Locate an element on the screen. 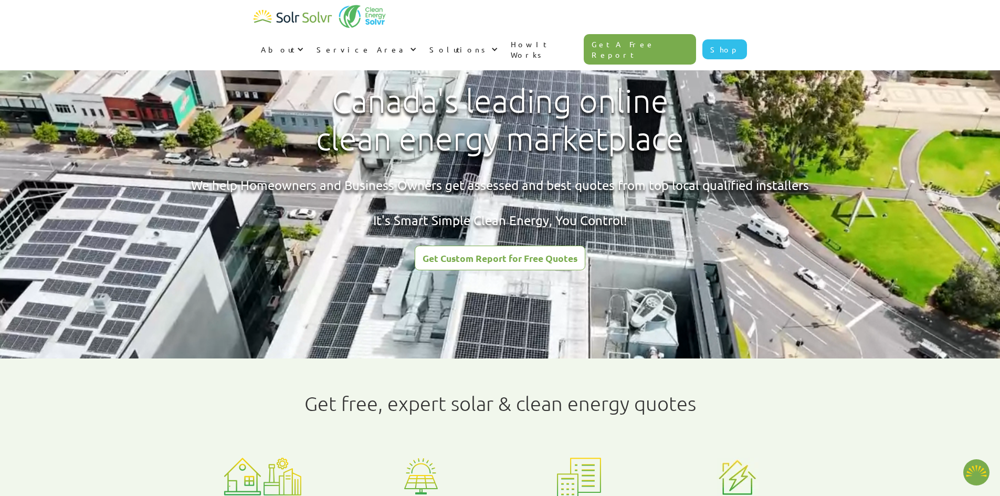  img: 1702586718.png is located at coordinates (976, 472).